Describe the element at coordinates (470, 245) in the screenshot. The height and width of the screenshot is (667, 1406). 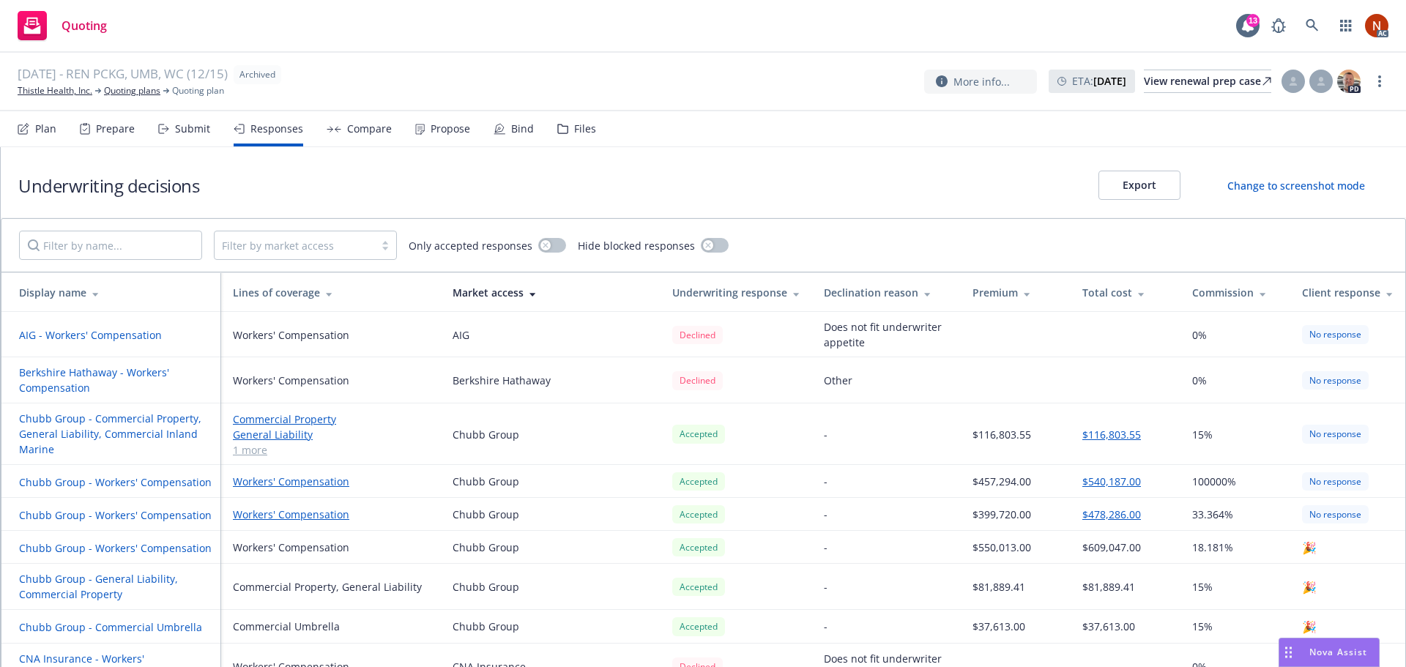
I see `span: Only accepted responses` at that location.